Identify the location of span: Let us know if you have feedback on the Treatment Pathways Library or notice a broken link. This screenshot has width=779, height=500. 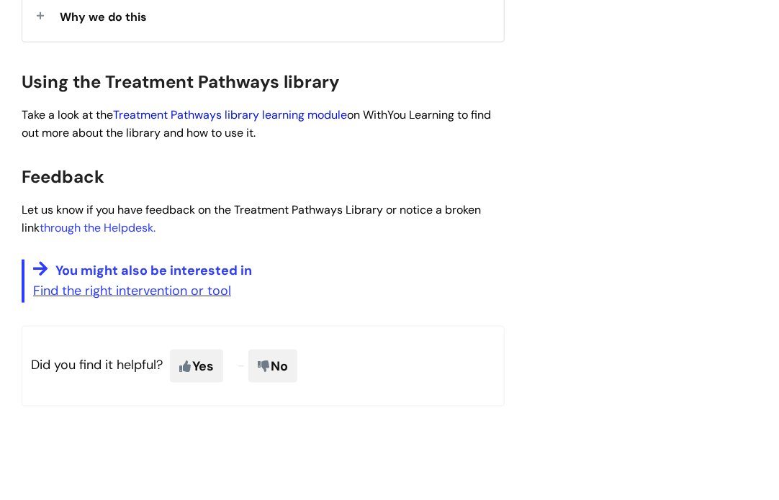
(251, 219).